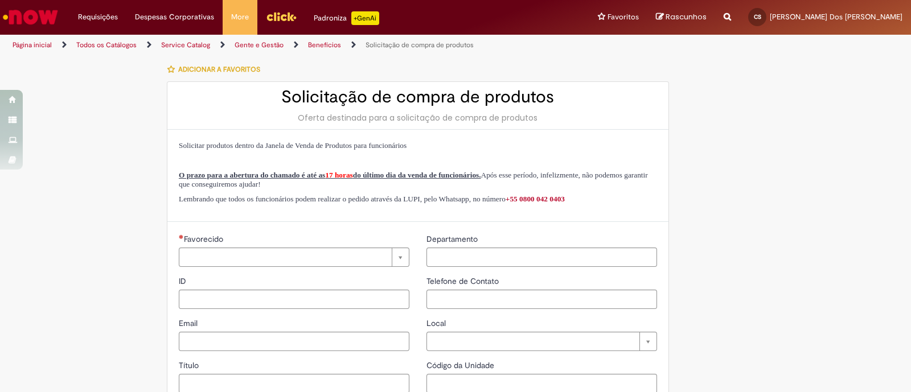 Image resolution: width=911 pixels, height=392 pixels. I want to click on span: Necessários, so click(181, 237).